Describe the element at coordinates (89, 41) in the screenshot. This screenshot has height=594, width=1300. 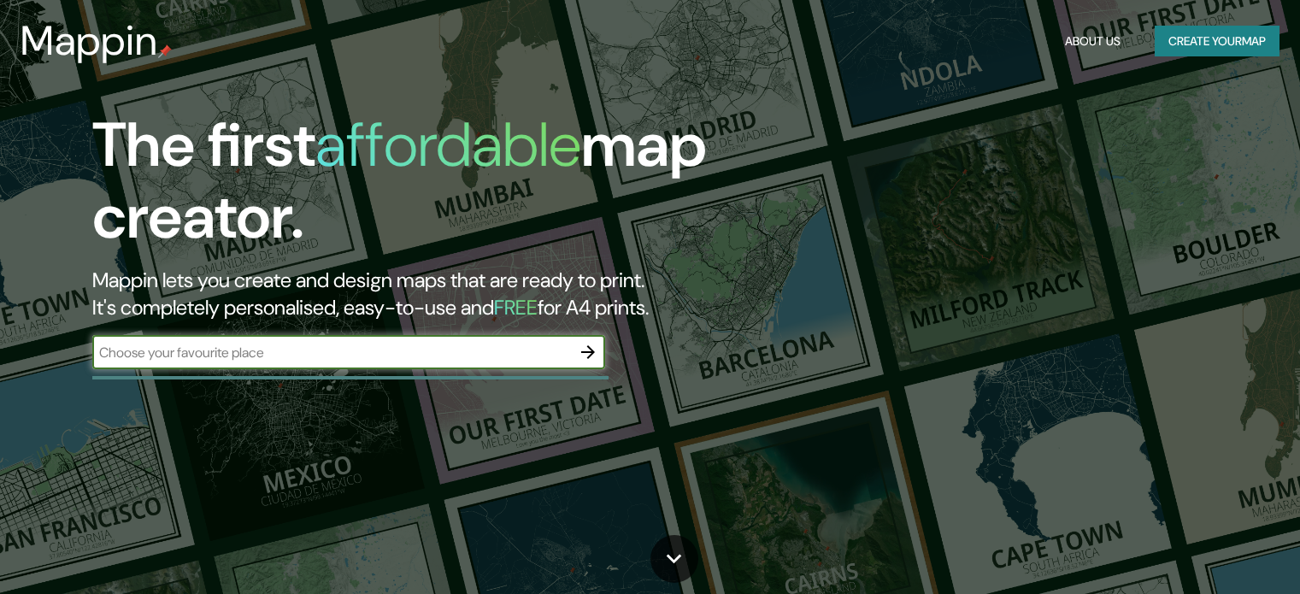
I see `h3: Mappin` at that location.